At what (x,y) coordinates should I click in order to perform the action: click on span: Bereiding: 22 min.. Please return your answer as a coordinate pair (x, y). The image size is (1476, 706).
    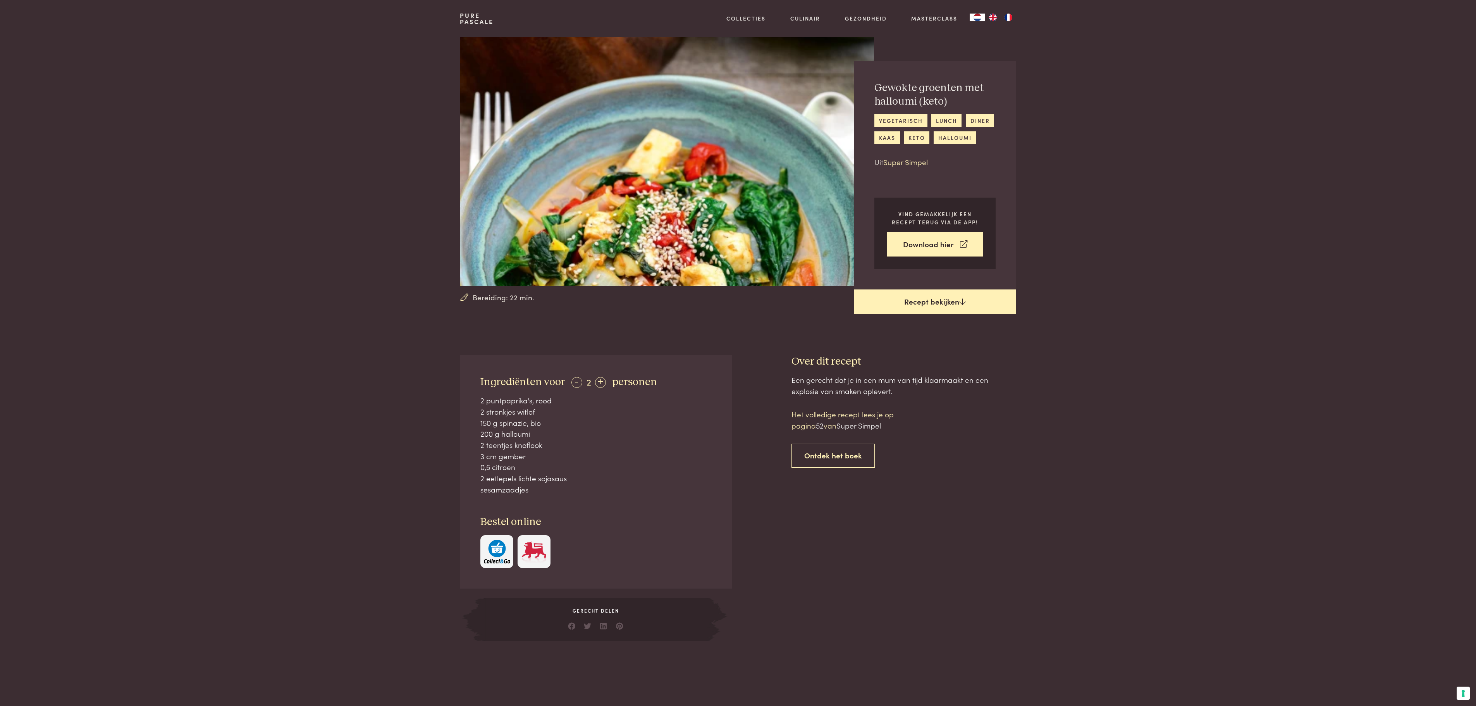
    Looking at the image, I should click on (503, 297).